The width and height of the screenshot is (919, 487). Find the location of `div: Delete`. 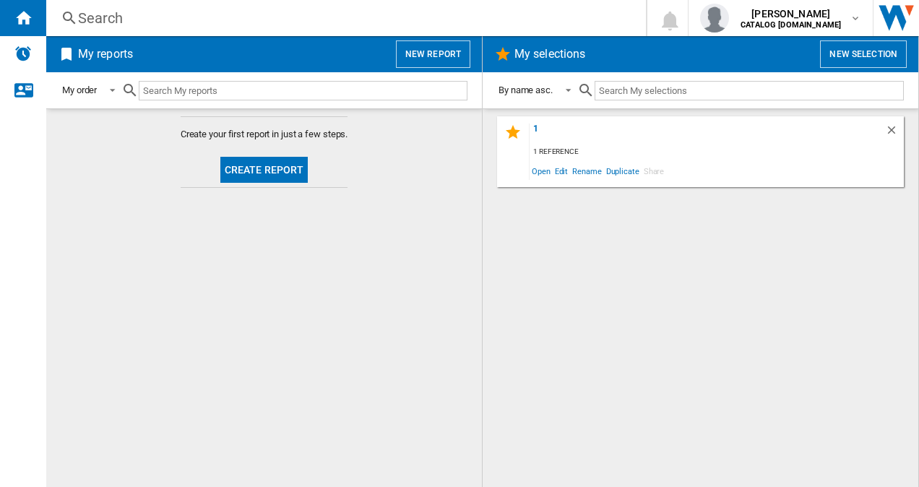

div: Delete is located at coordinates (895, 133).